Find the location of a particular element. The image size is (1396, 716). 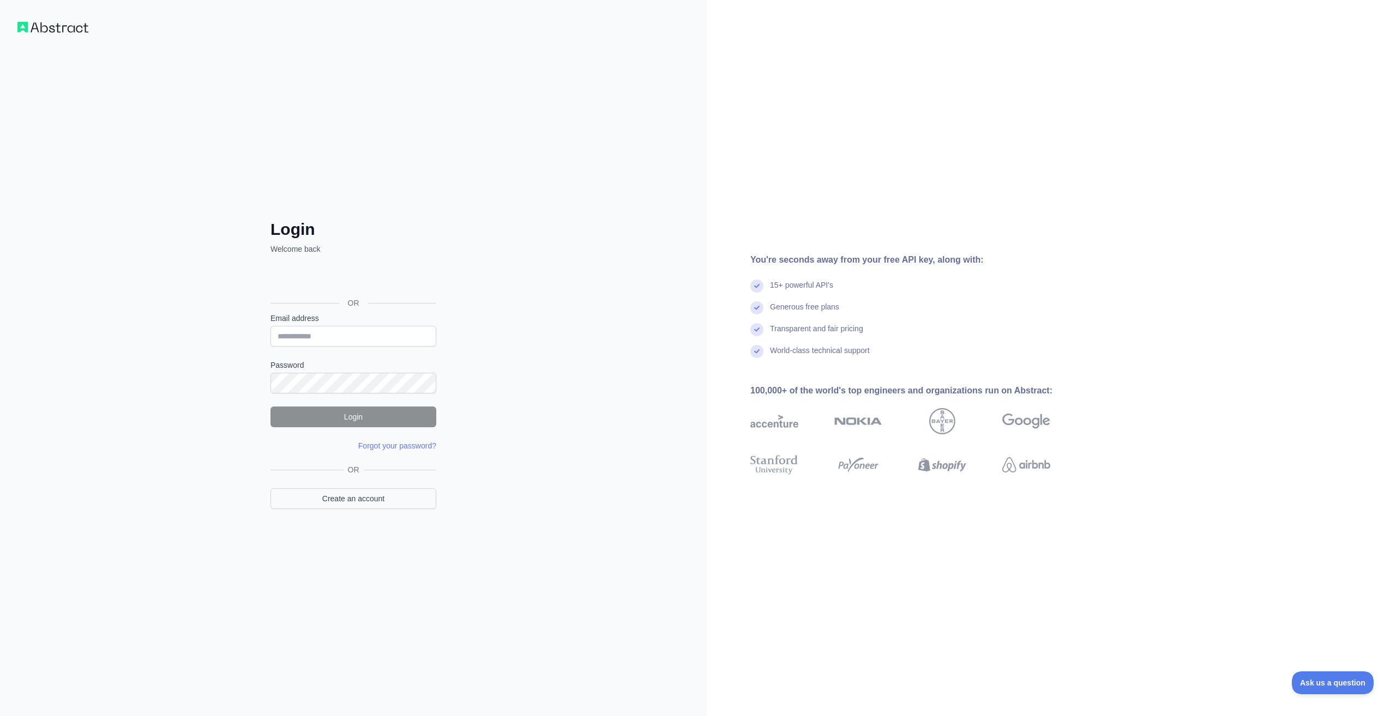

div: 100,000+ of the world's top engineers and organizations run on Abstract: is located at coordinates (918, 391).